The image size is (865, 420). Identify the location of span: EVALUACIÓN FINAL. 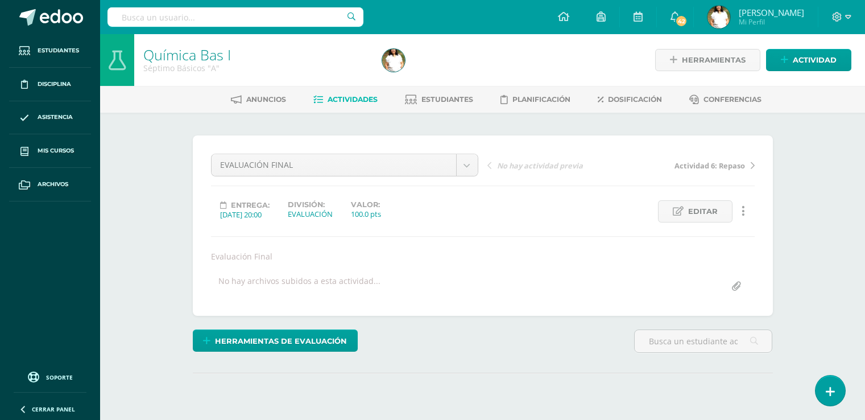
(334, 165).